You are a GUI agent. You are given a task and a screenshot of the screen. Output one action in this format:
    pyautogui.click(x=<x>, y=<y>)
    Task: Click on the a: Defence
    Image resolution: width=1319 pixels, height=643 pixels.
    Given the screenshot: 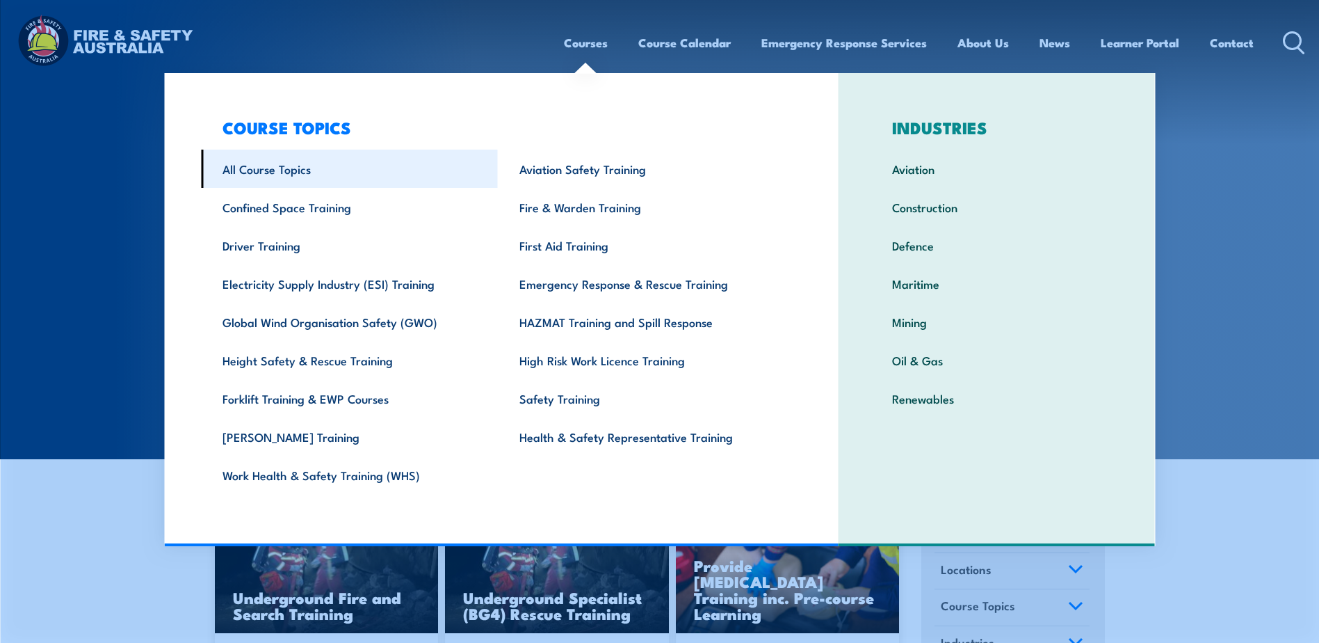 What is the action you would take?
    pyautogui.click(x=997, y=245)
    